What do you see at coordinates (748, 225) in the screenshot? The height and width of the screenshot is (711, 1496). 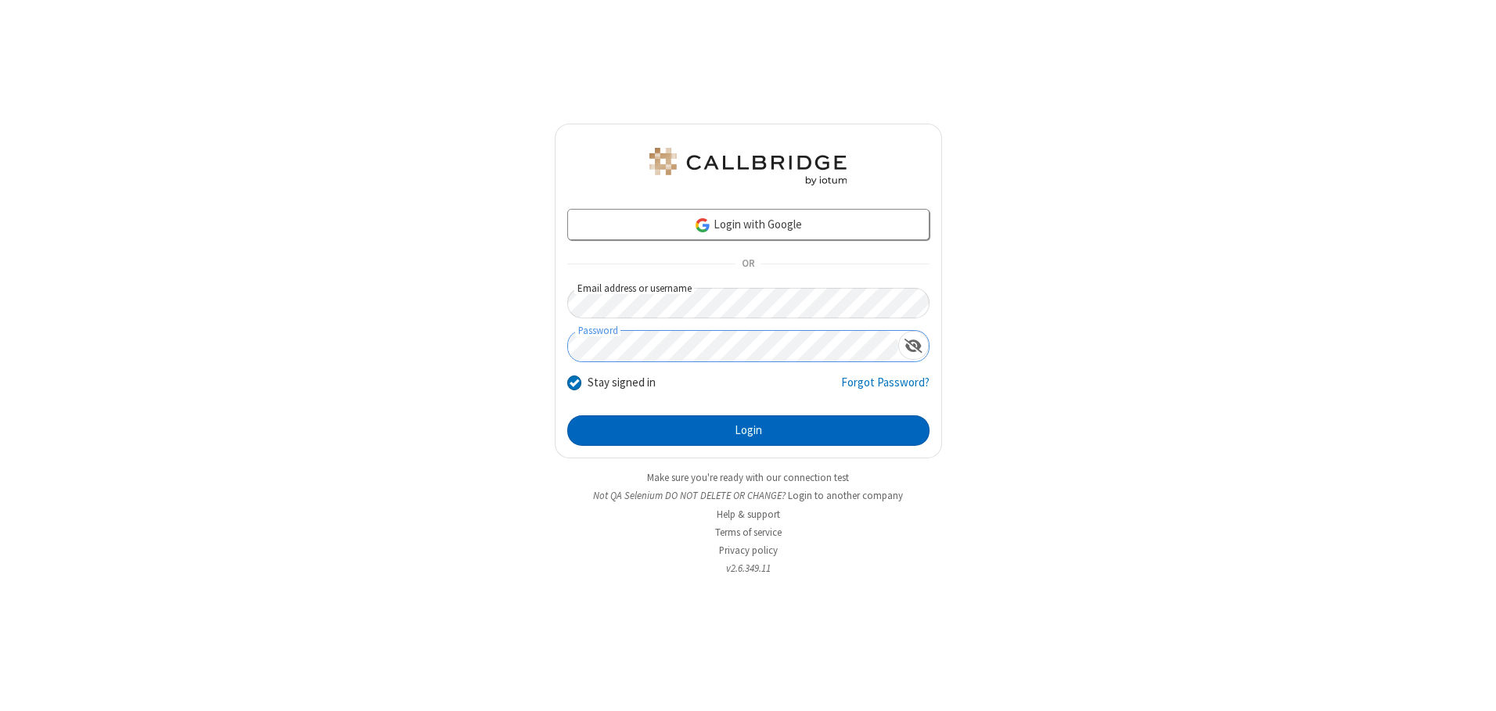 I see `a: Login with Google` at bounding box center [748, 225].